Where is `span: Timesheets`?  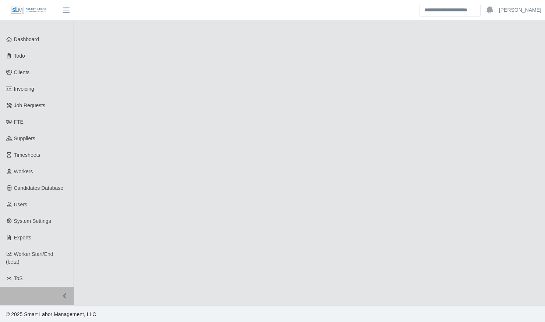
span: Timesheets is located at coordinates (27, 155).